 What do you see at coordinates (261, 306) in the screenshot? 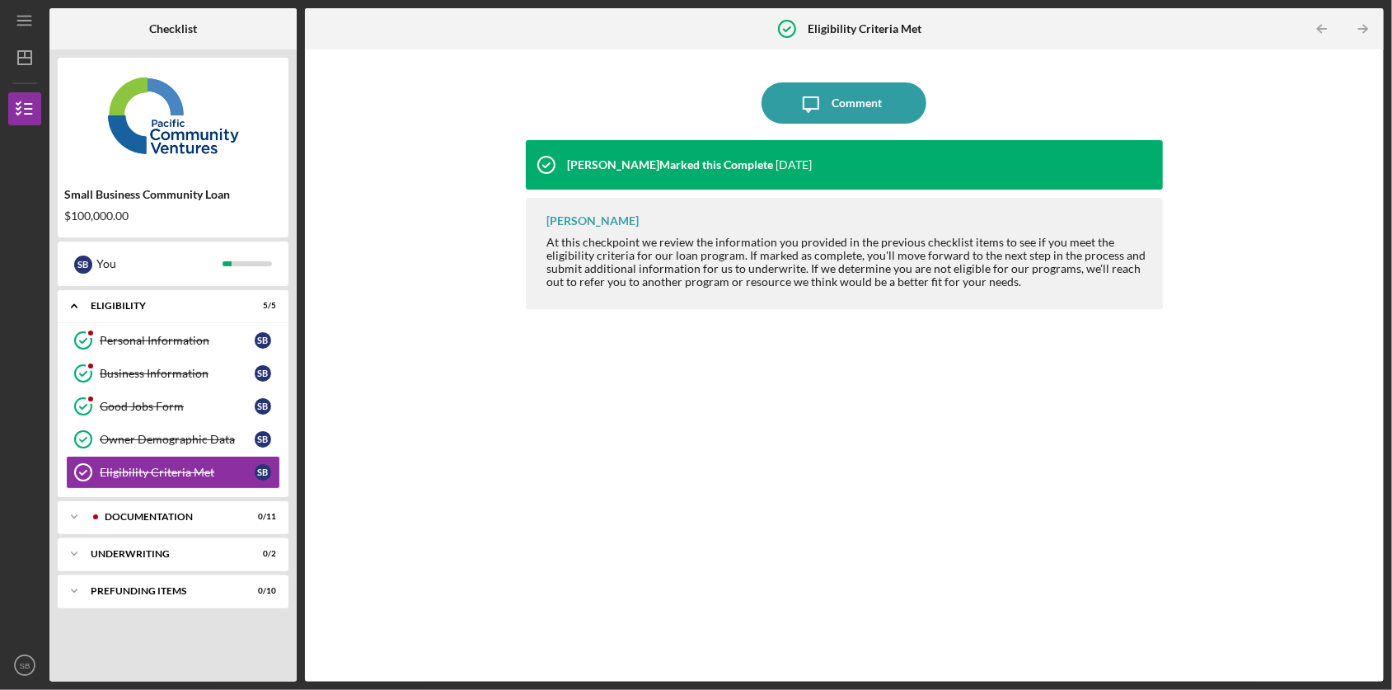
I see `div: 5 / 5` at bounding box center [261, 306].